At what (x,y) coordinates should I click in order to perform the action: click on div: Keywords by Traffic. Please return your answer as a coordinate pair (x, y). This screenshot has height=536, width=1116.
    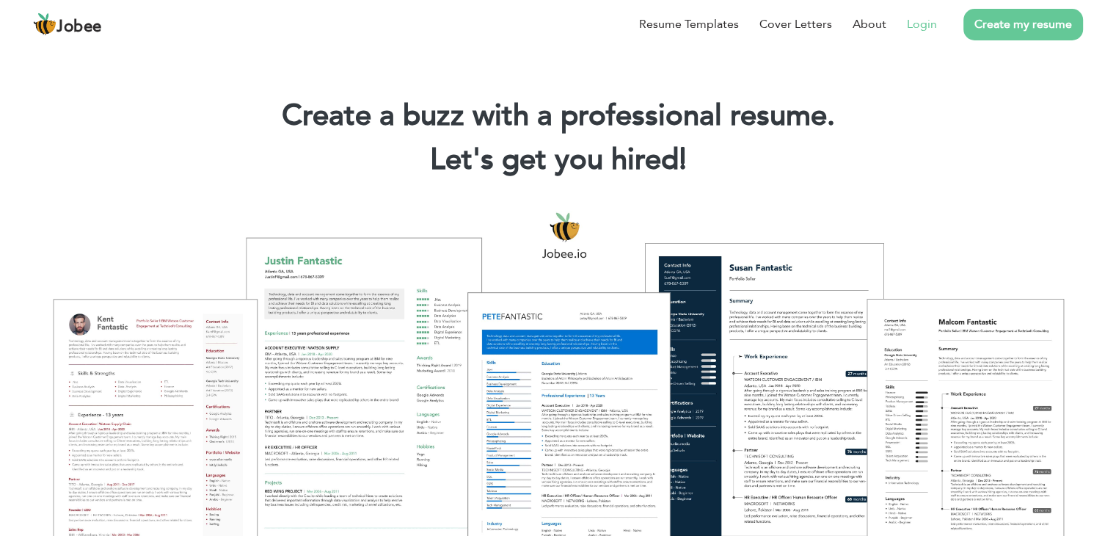
    Looking at the image, I should click on (205, 91).